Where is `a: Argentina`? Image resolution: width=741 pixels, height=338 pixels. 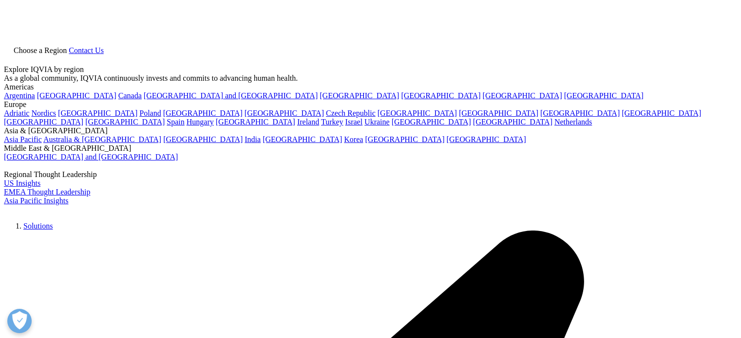
a: Argentina is located at coordinates (19, 95).